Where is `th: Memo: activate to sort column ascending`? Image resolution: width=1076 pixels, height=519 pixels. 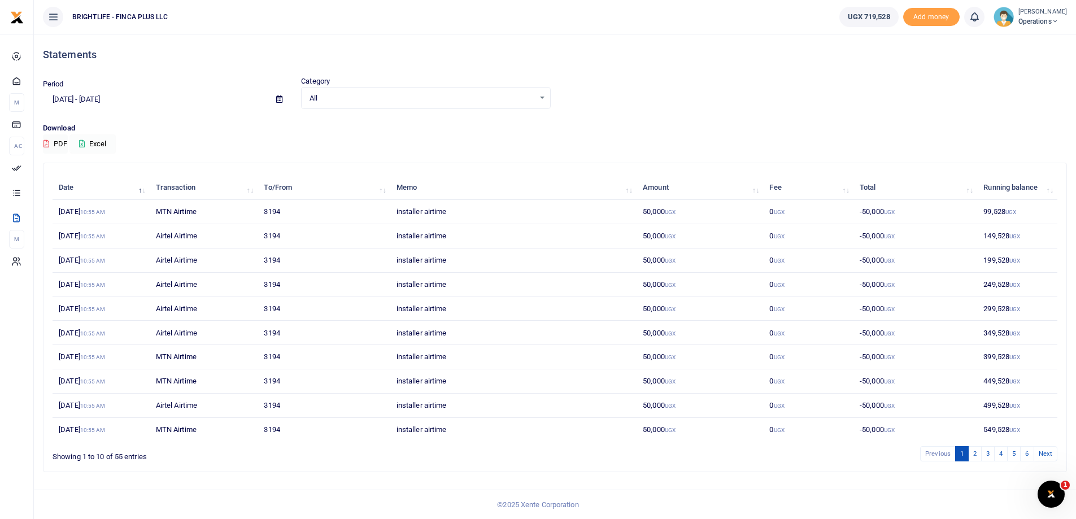 th: Memo: activate to sort column ascending is located at coordinates (514, 188).